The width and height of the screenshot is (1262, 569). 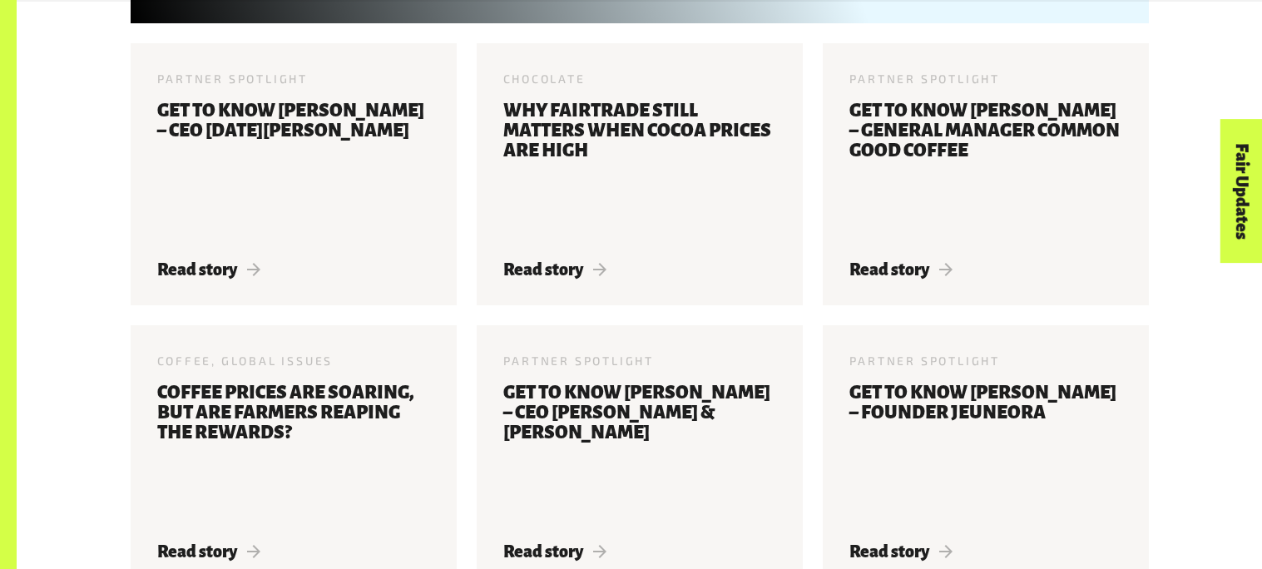 I want to click on span: Chocolate, so click(x=544, y=78).